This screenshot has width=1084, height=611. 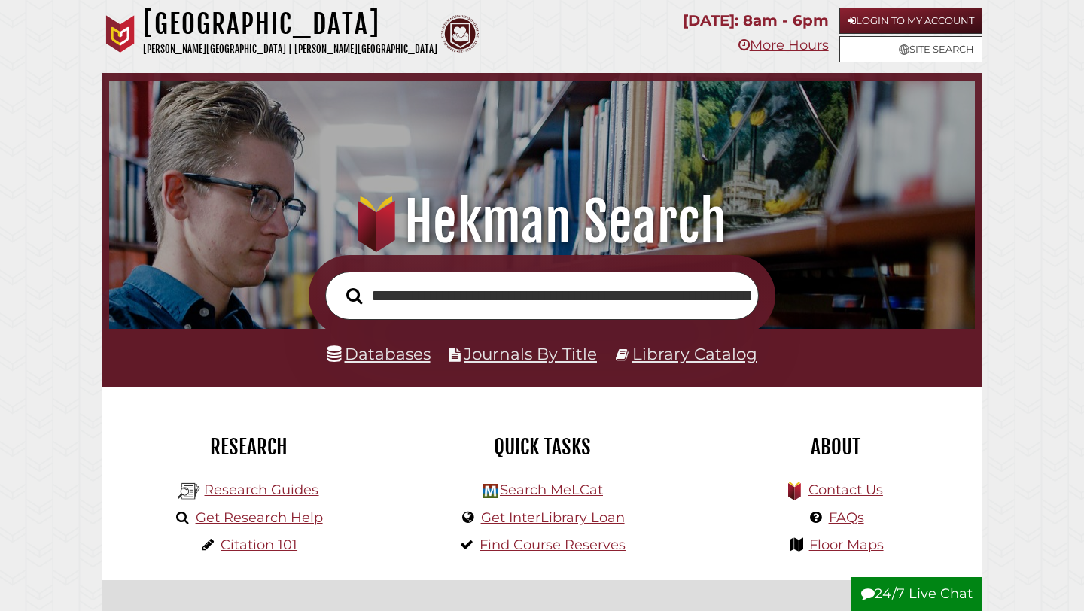 I want to click on a: Floor Maps, so click(x=846, y=545).